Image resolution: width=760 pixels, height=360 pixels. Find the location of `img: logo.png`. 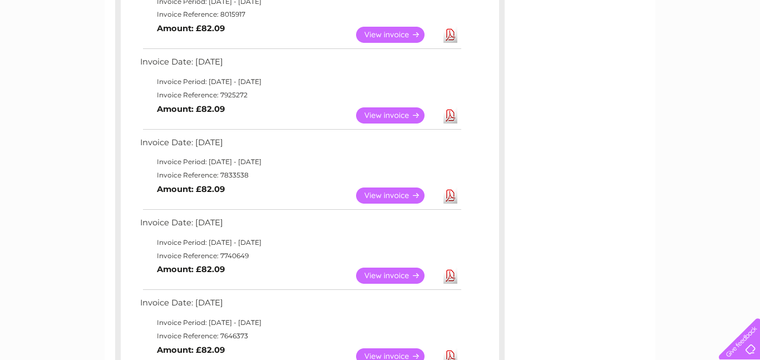

img: logo.png is located at coordinates (55, 46).